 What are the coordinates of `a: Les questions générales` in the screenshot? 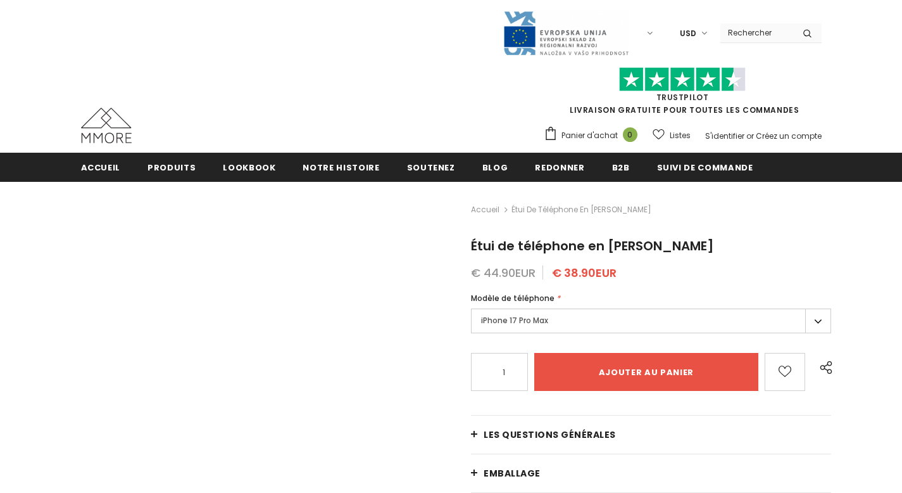 It's located at (651, 434).